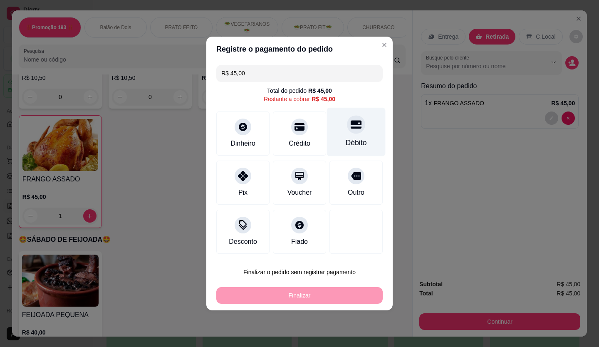  Describe the element at coordinates (300, 272) in the screenshot. I see `button: Finalizar o pedido sem registrar pagamento` at that location.